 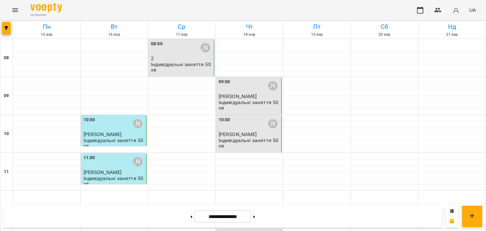 What do you see at coordinates (249, 34) in the screenshot?
I see `h6: 18 вер` at bounding box center [249, 34].